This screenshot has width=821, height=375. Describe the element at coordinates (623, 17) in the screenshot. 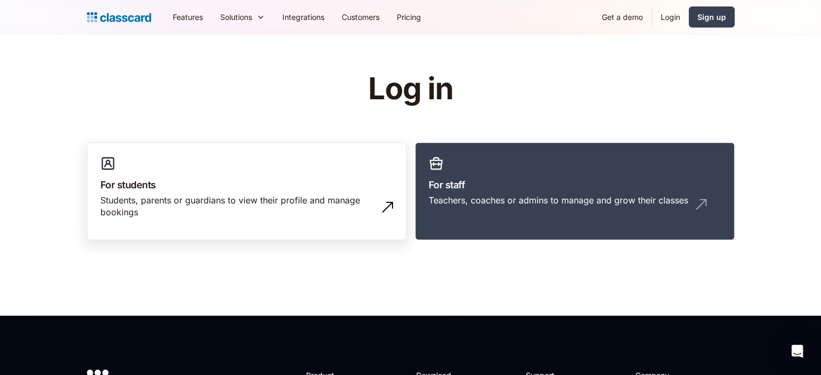

I see `a: Get a demo` at that location.